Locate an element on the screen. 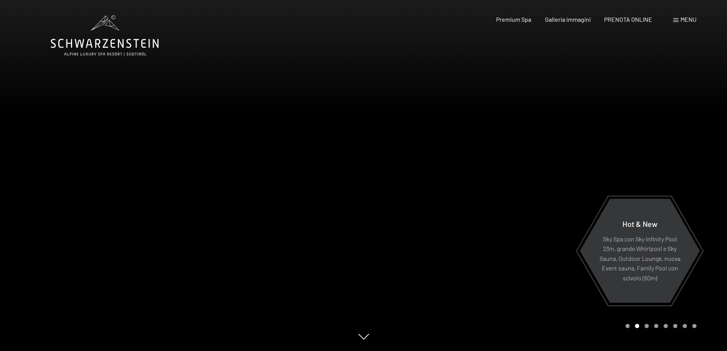 This screenshot has height=351, width=727. div: Carousel Pagination is located at coordinates (659, 325).